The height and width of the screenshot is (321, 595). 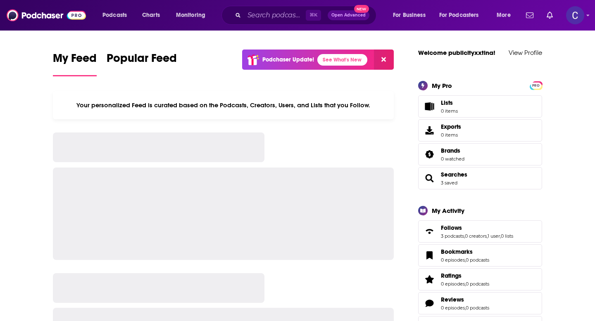 What do you see at coordinates (536, 85) in the screenshot?
I see `a: PRO` at bounding box center [536, 85].